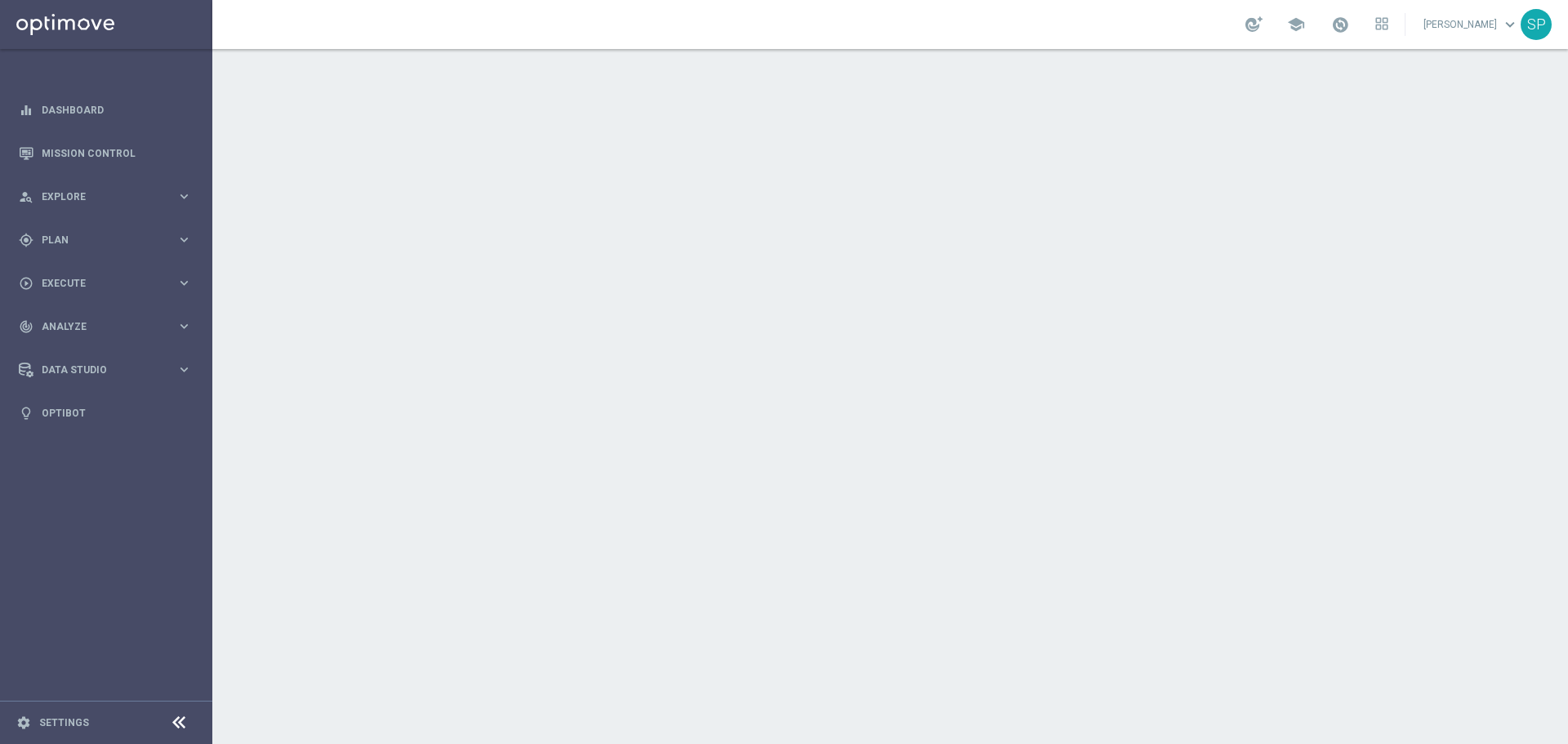 The width and height of the screenshot is (1568, 744). What do you see at coordinates (1536, 24) in the screenshot?
I see `div: SP` at bounding box center [1536, 24].